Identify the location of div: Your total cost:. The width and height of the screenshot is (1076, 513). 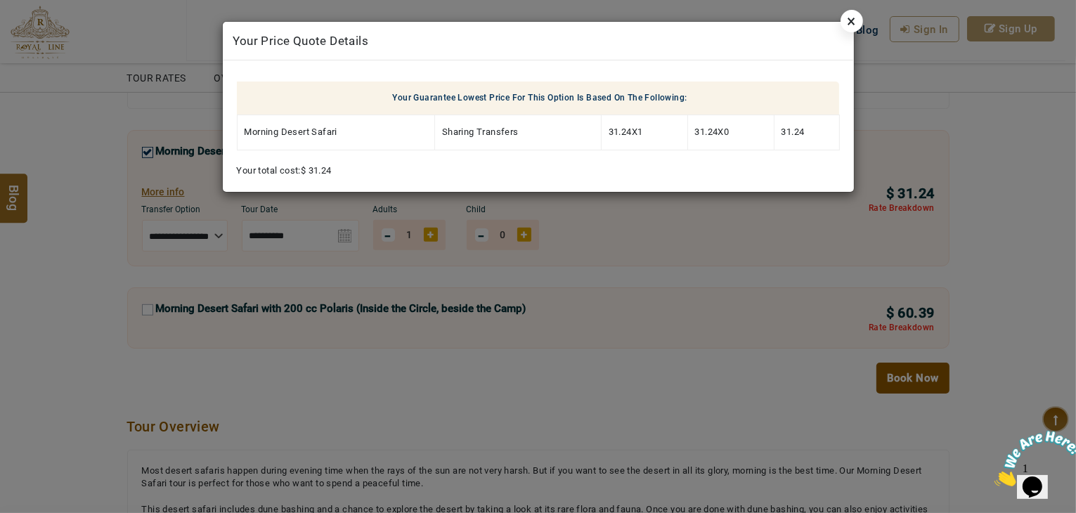
(538, 171).